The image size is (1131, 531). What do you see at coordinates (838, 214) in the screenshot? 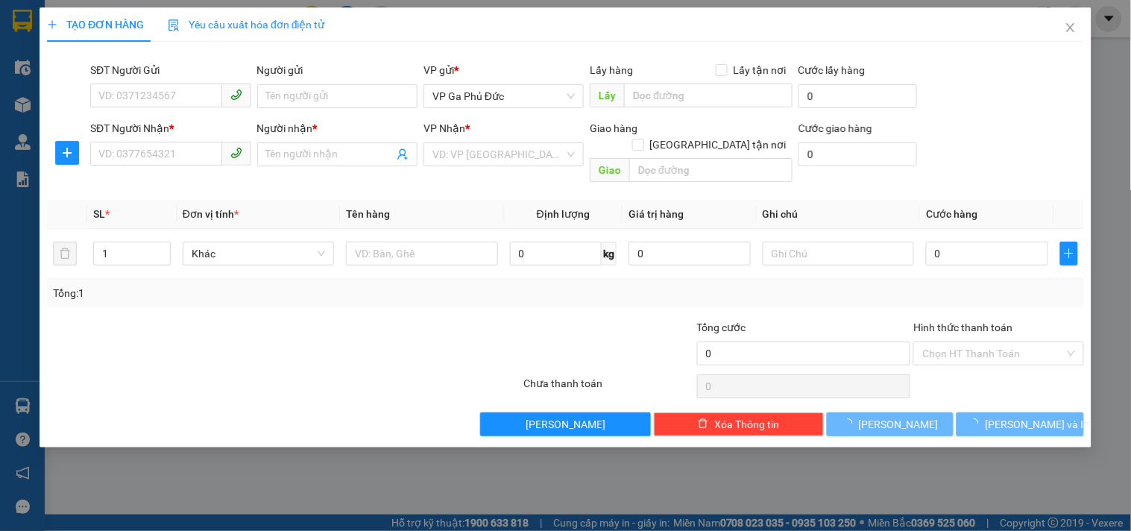
I see `th: Ghi chú` at bounding box center [838, 214].